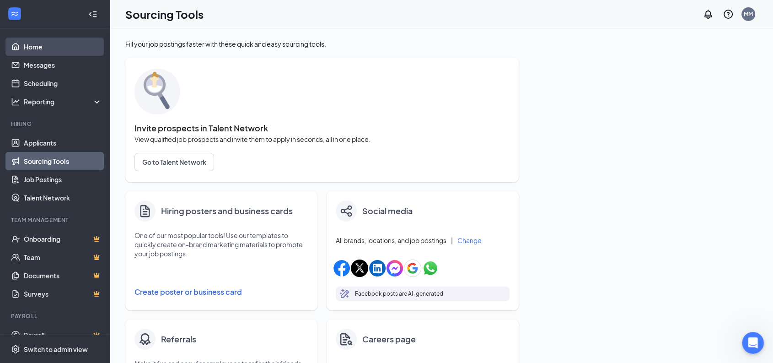 Image resolution: width=773 pixels, height=363 pixels. What do you see at coordinates (55, 123) in the screenshot?
I see `div: Hiring` at bounding box center [55, 123].